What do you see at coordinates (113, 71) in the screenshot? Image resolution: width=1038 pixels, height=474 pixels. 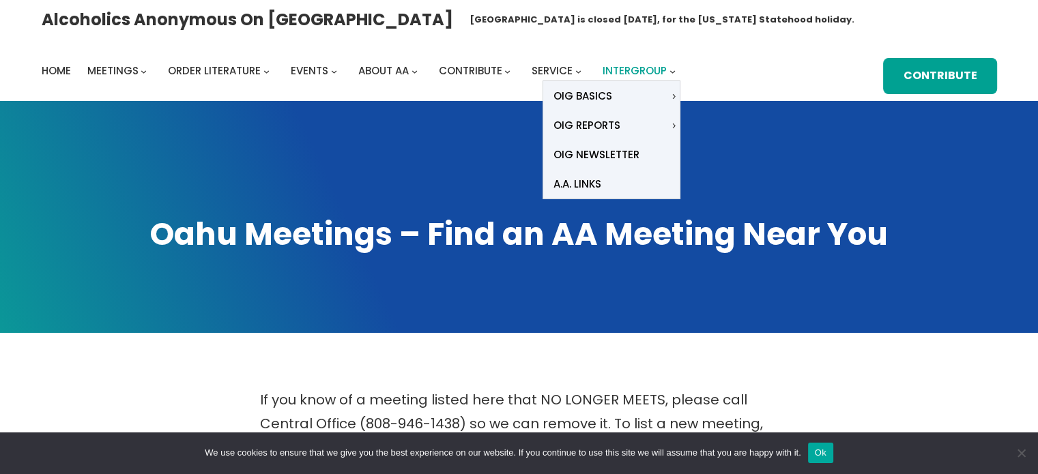 I see `a: Meetings` at bounding box center [113, 71].